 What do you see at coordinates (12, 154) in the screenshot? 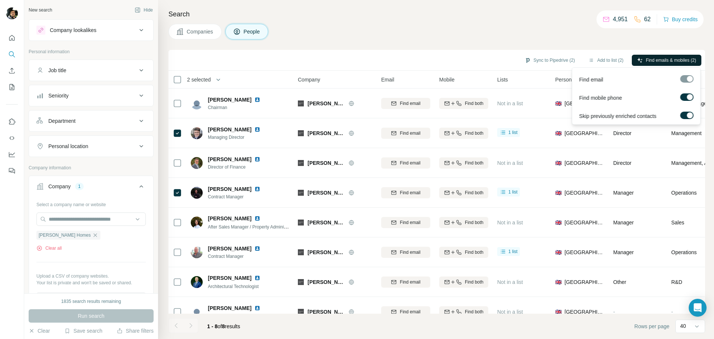
I see `button: Dashboard` at bounding box center [12, 154].